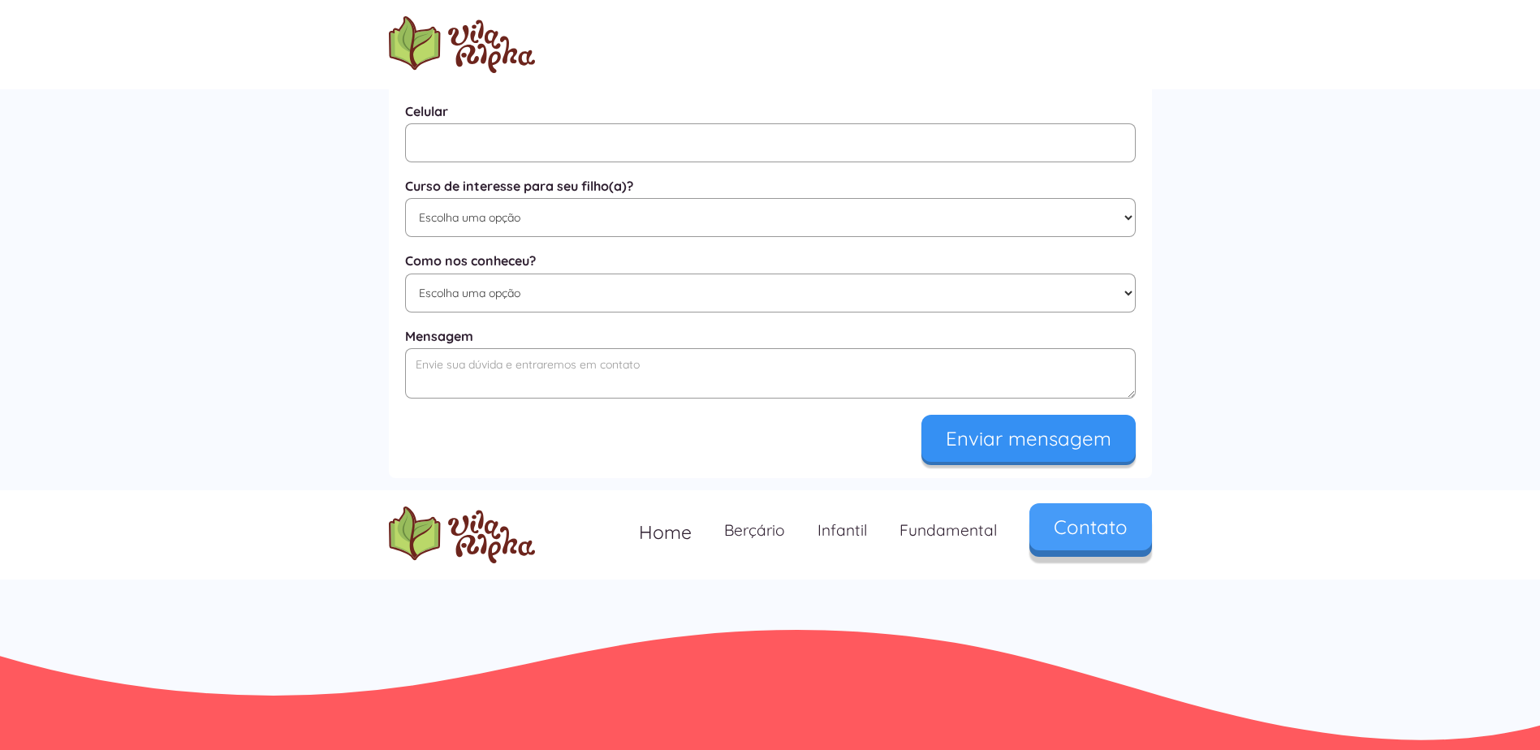 The image size is (1540, 750). What do you see at coordinates (842, 530) in the screenshot?
I see `a: Infantil` at bounding box center [842, 530].